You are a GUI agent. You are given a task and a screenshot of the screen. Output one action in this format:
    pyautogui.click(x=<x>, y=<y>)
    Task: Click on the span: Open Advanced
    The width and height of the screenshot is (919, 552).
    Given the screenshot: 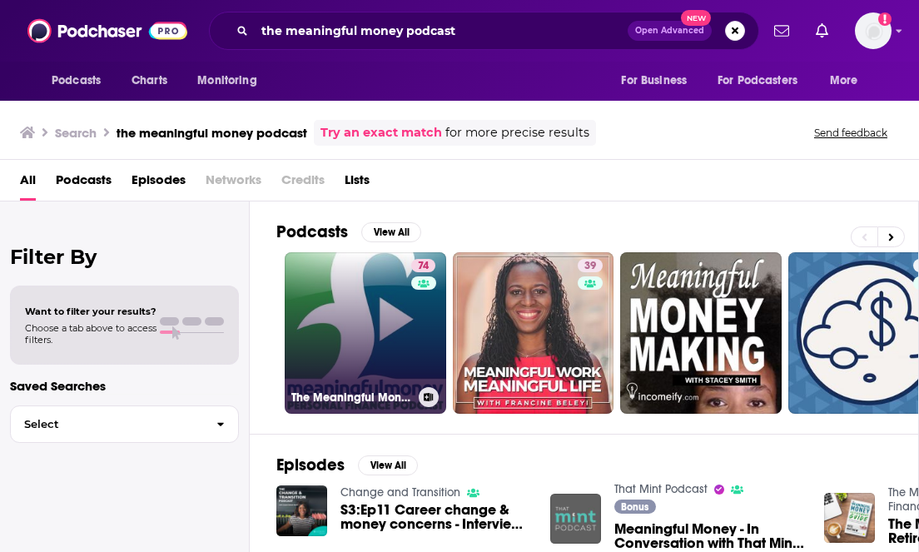 What is the action you would take?
    pyautogui.click(x=669, y=31)
    